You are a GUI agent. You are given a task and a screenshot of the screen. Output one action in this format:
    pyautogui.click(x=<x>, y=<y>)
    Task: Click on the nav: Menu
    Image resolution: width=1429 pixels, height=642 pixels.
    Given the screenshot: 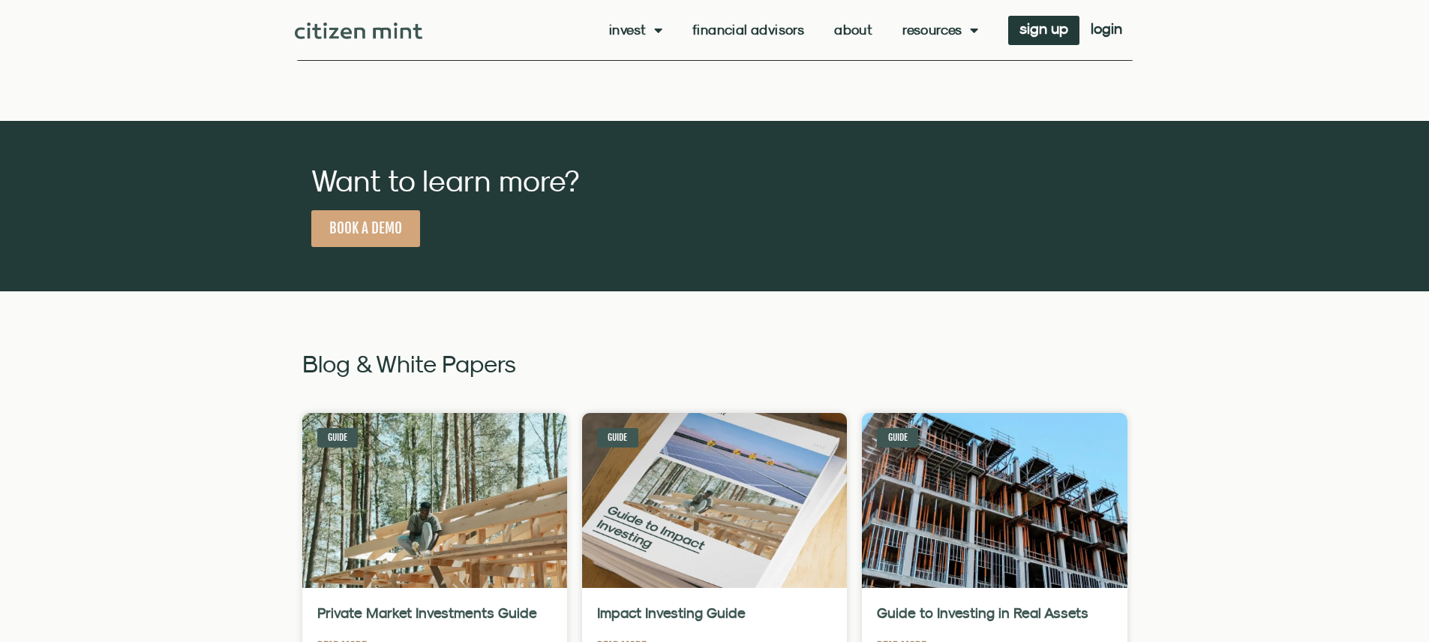 What is the action you would take?
    pyautogui.click(x=794, y=30)
    